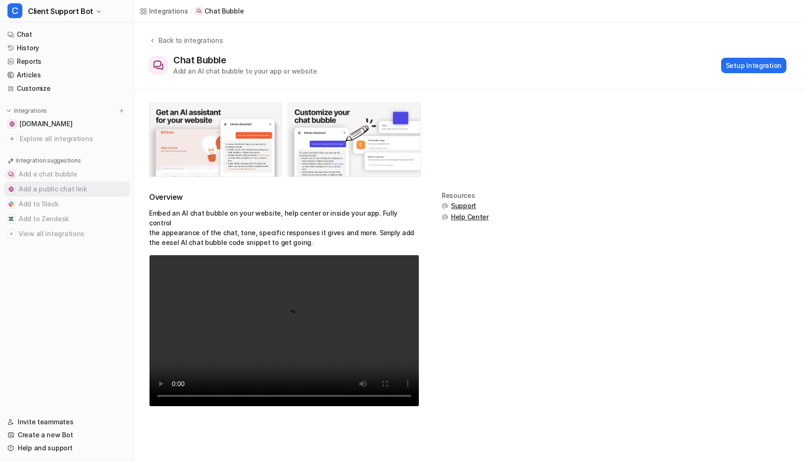  I want to click on video: Your browser does not support the video tag., so click(284, 331).